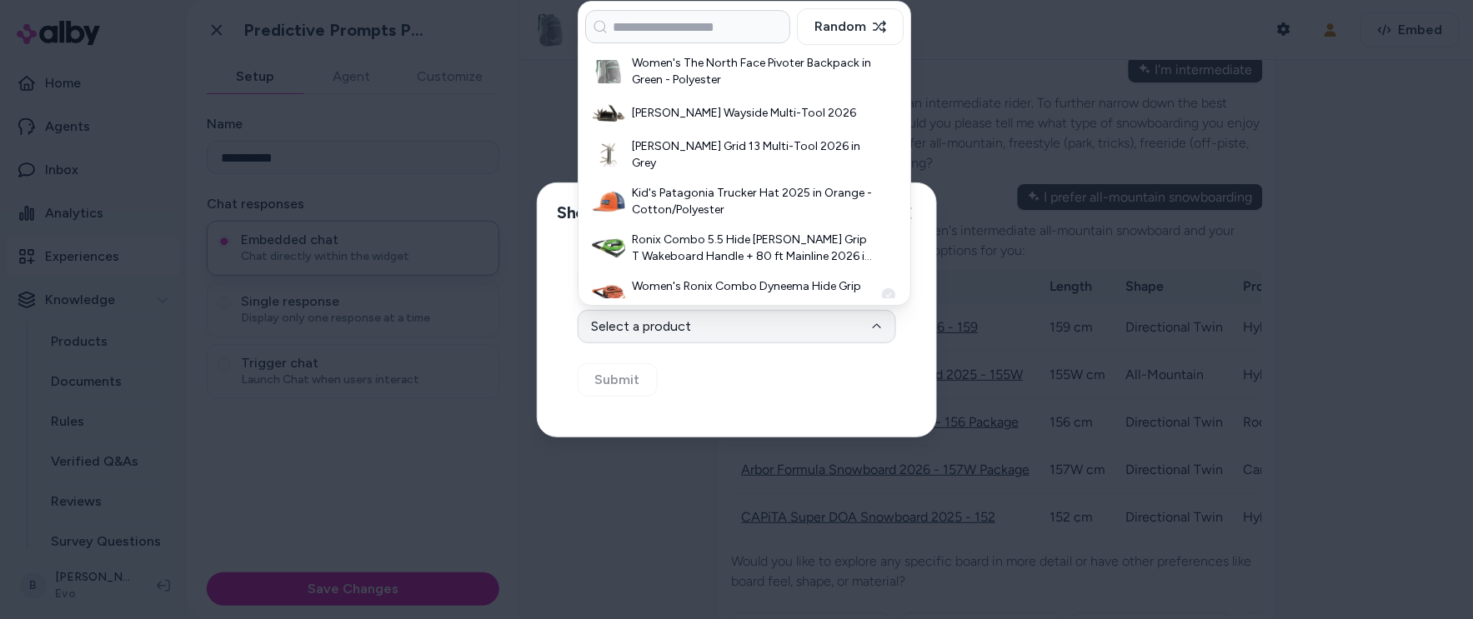  I want to click on button: Select a product, so click(737, 327).